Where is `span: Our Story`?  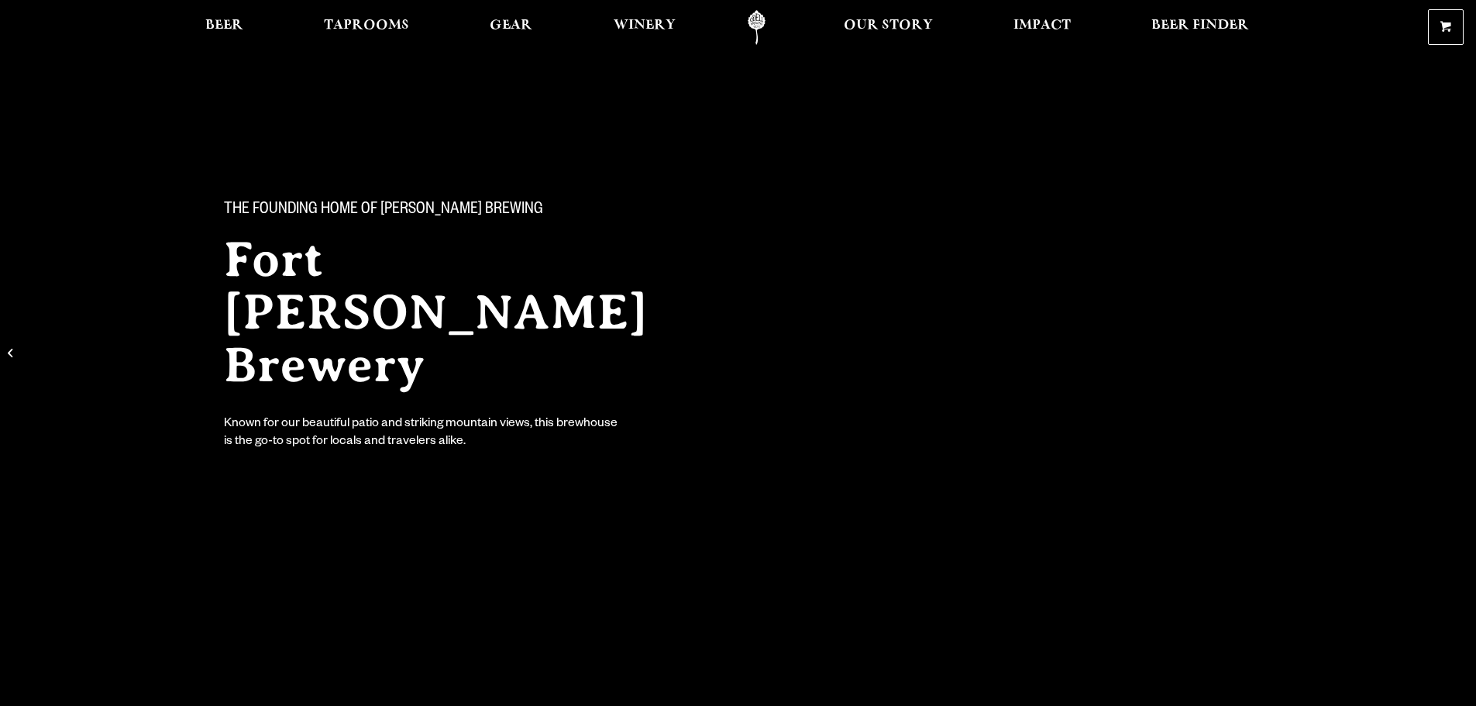
span: Our Story is located at coordinates (888, 26).